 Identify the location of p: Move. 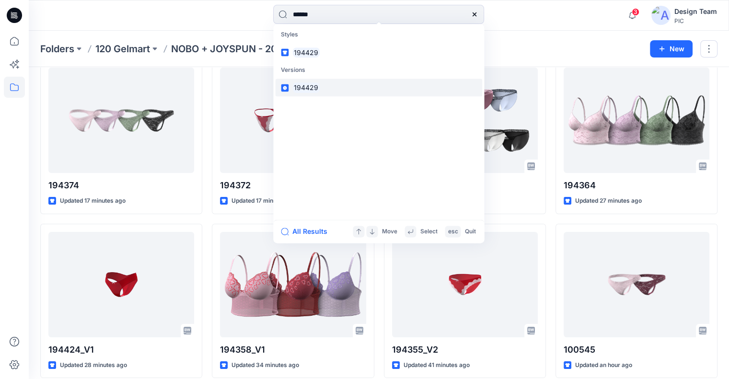
(389, 232).